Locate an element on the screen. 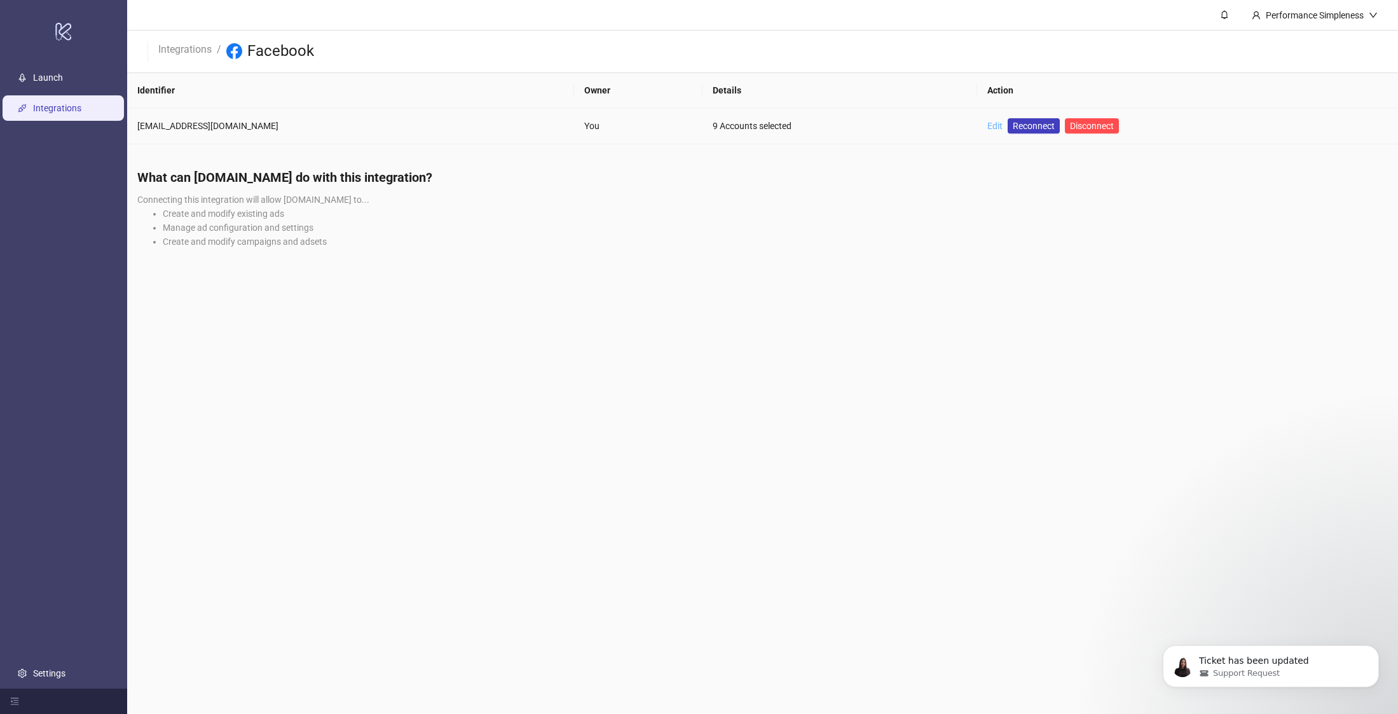 This screenshot has height=714, width=1398. button: Disconnect is located at coordinates (1091, 126).